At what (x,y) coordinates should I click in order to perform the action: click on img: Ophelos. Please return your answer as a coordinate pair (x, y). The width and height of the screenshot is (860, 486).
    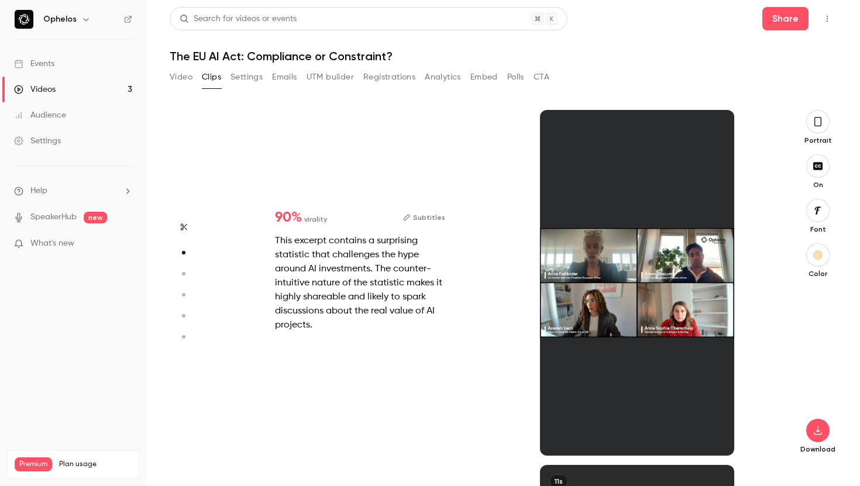
    Looking at the image, I should click on (24, 19).